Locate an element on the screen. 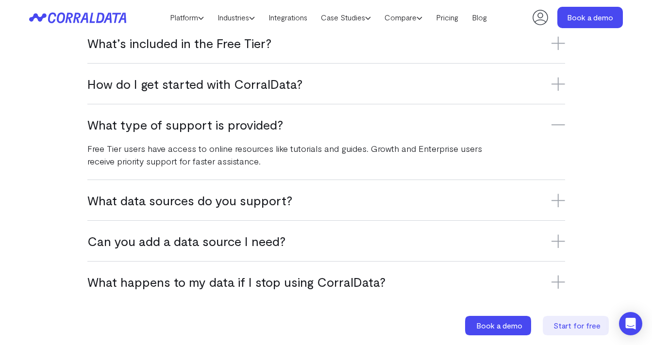 The height and width of the screenshot is (345, 652). a: Industries is located at coordinates (236, 17).